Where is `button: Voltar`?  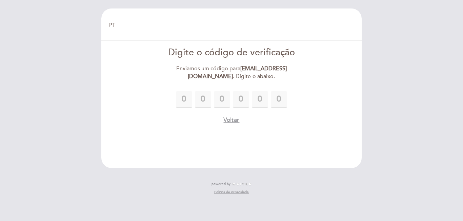
button: Voltar is located at coordinates (231, 120).